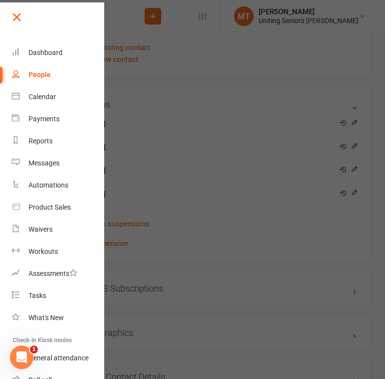 The width and height of the screenshot is (385, 379). What do you see at coordinates (39, 75) in the screenshot?
I see `div: People` at bounding box center [39, 75].